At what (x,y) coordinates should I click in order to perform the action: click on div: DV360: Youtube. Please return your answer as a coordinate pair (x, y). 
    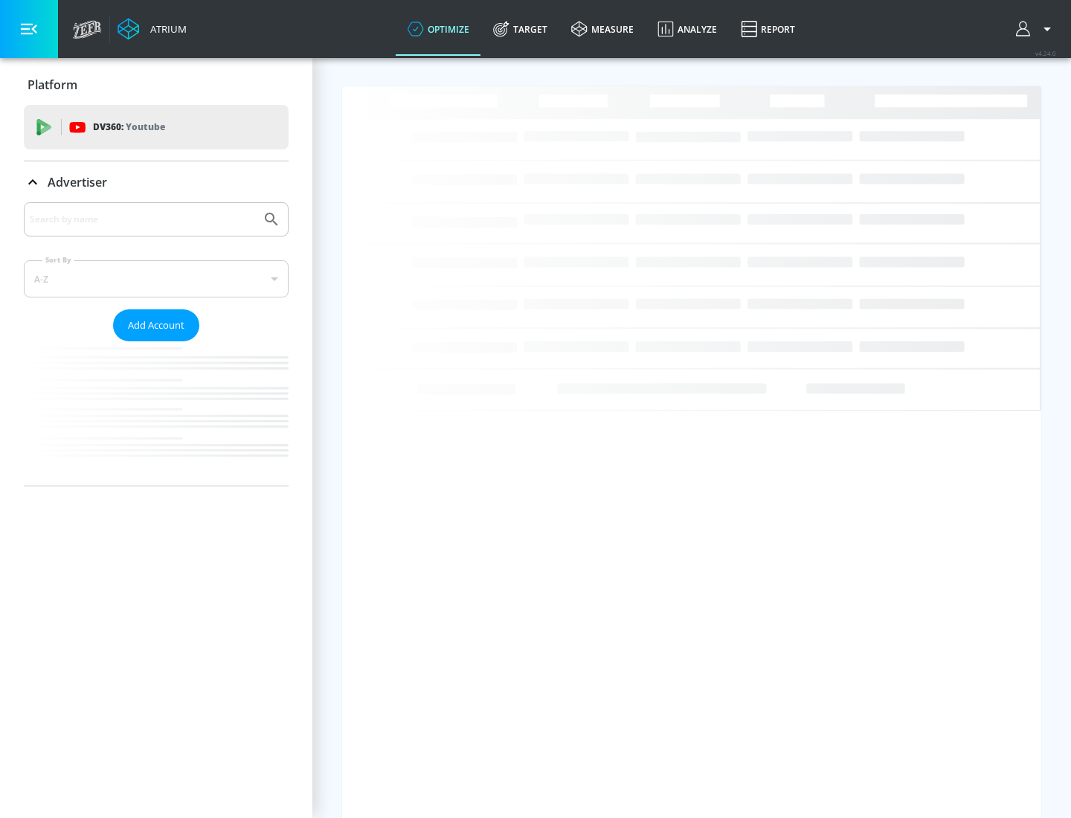
    Looking at the image, I should click on (156, 127).